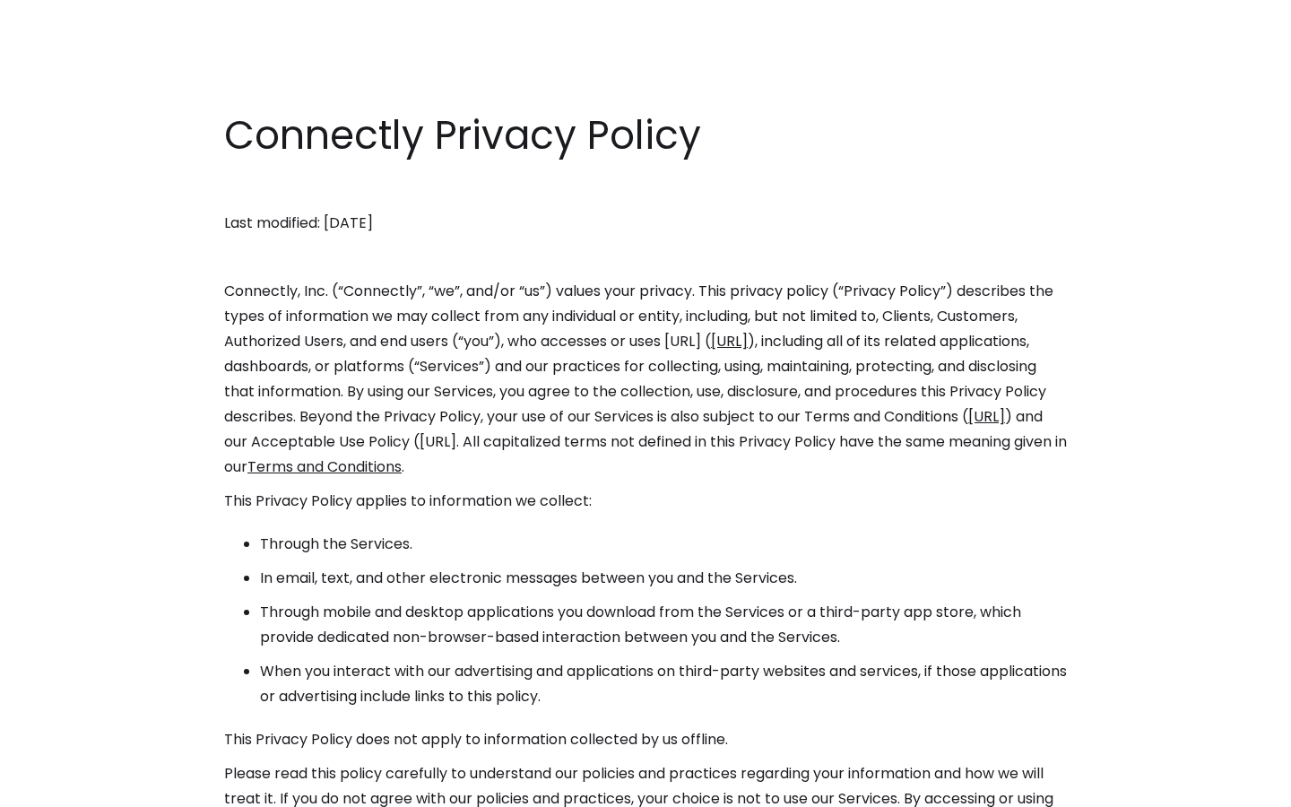  What do you see at coordinates (645, 501) in the screenshot?
I see `p: This Privacy Policy applies to information we collect:` at bounding box center [645, 501].